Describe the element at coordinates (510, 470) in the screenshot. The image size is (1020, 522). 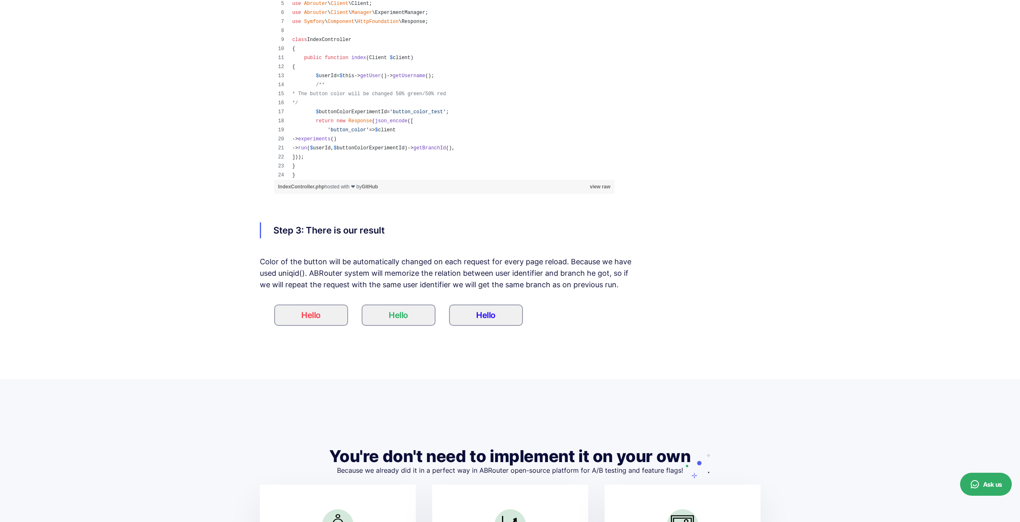
I see `p: Because we already did it in a perfect way in ABRouter open-source platform for A/B testing and f...` at that location.